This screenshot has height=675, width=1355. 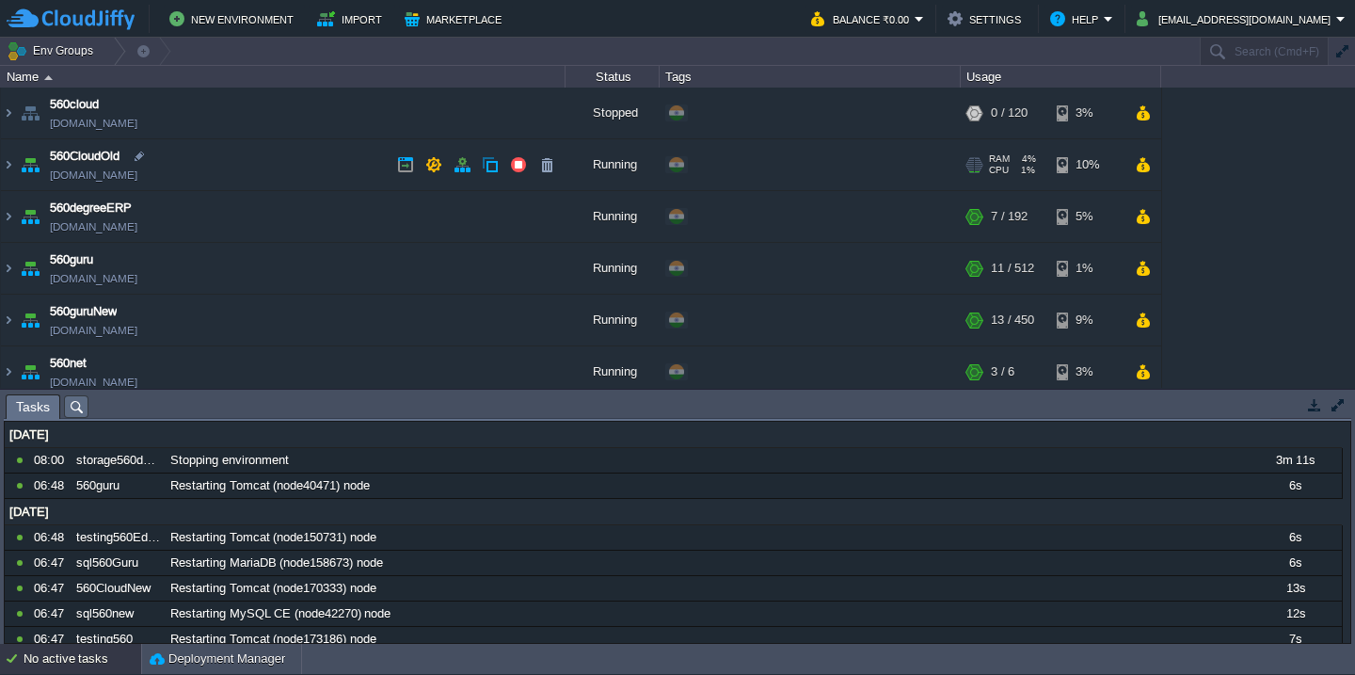 What do you see at coordinates (72, 260) in the screenshot?
I see `span: 560guru` at bounding box center [72, 260].